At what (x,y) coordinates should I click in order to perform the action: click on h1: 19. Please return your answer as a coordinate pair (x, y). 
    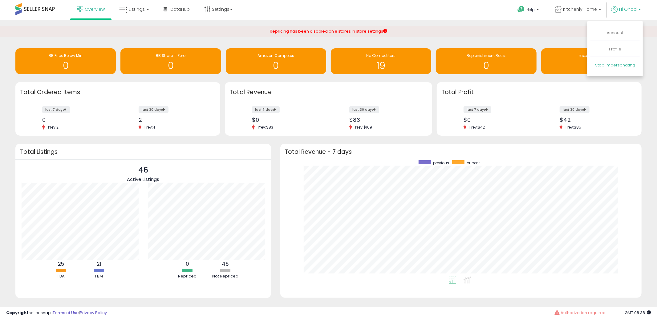
    Looking at the image, I should click on (381, 66).